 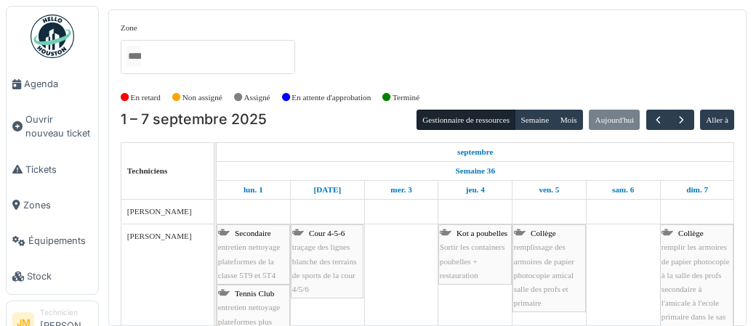 What do you see at coordinates (60, 241) in the screenshot?
I see `span: Équipements` at bounding box center [60, 241].